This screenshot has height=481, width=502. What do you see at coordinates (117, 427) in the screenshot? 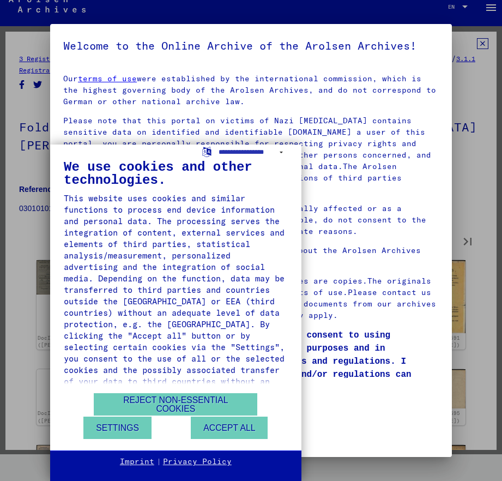
I see `button: Settings` at bounding box center [117, 427].